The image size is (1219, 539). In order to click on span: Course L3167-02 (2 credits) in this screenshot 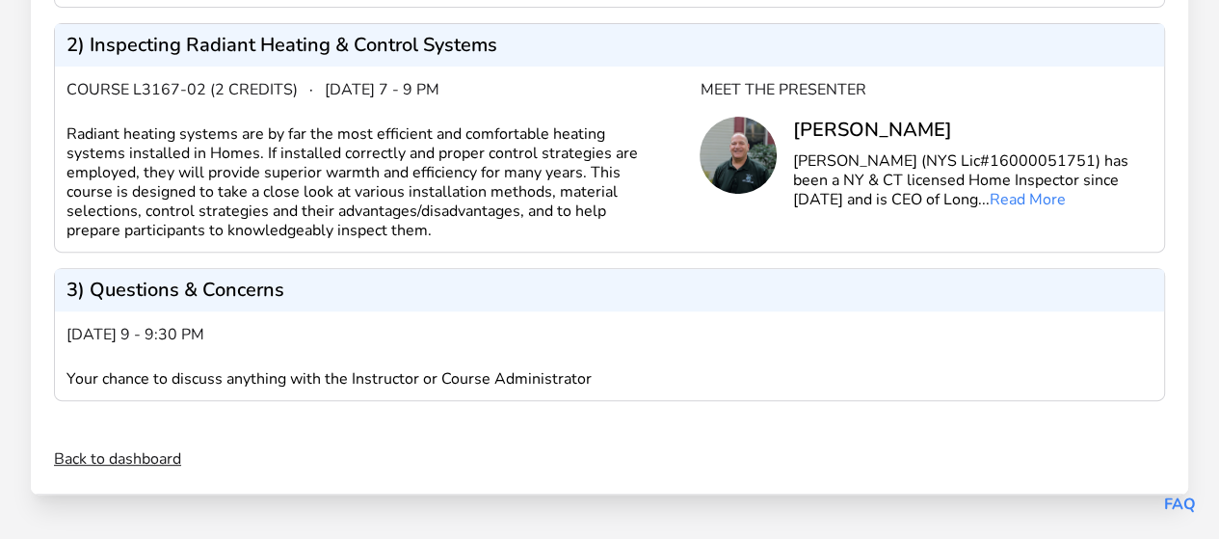, I will do `click(182, 90)`.